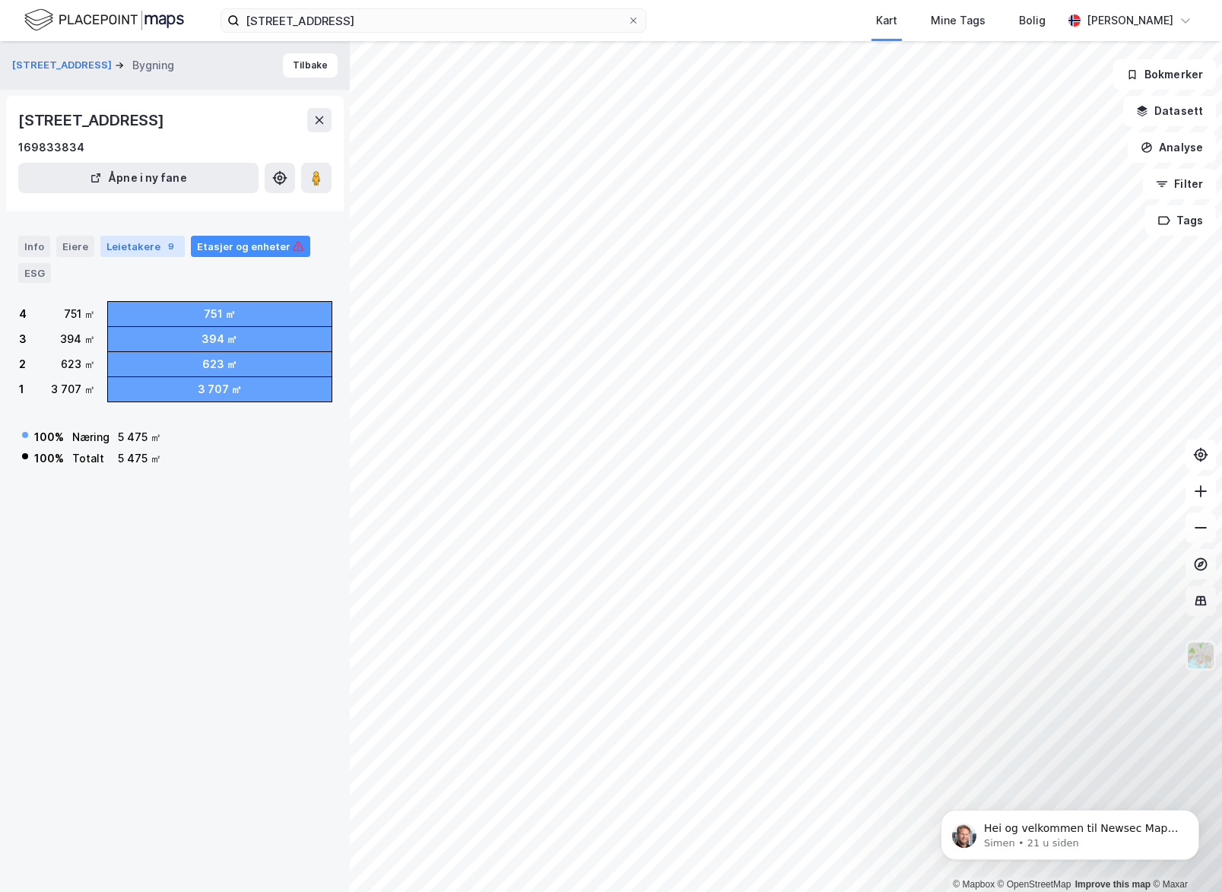 The width and height of the screenshot is (1222, 892). I want to click on div: Info, so click(34, 246).